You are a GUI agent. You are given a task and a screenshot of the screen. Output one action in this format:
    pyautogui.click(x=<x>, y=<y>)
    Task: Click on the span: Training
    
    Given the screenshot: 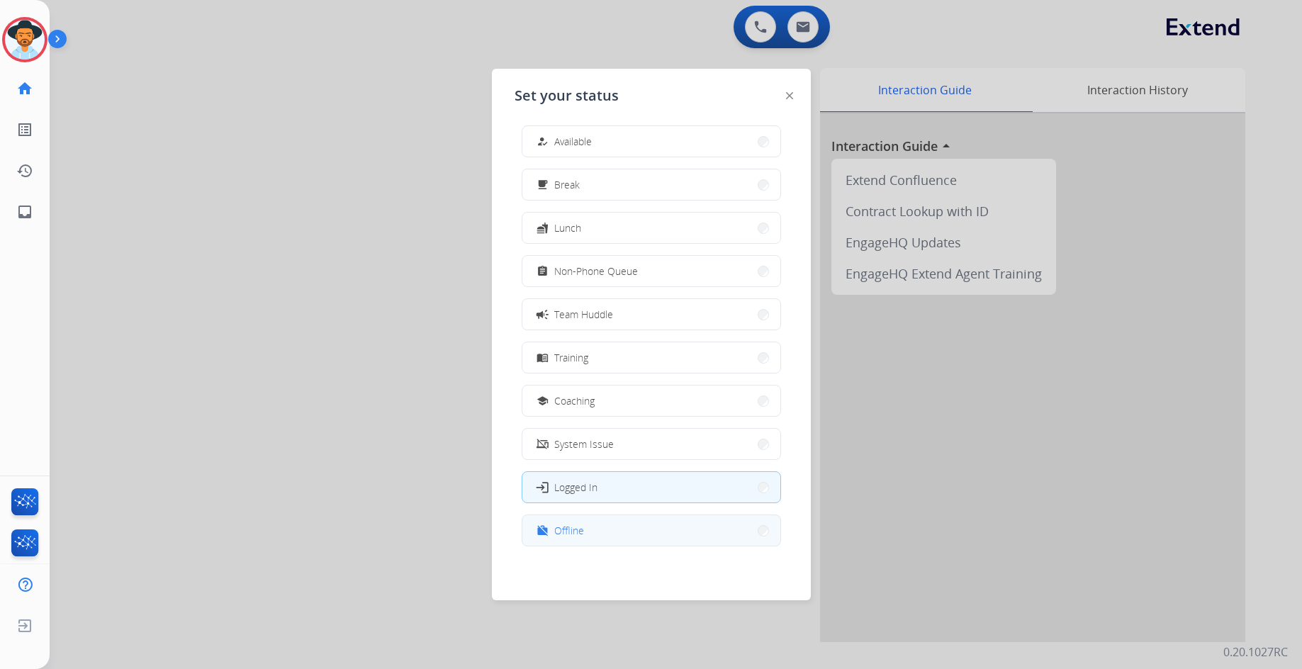 What is the action you would take?
    pyautogui.click(x=571, y=357)
    